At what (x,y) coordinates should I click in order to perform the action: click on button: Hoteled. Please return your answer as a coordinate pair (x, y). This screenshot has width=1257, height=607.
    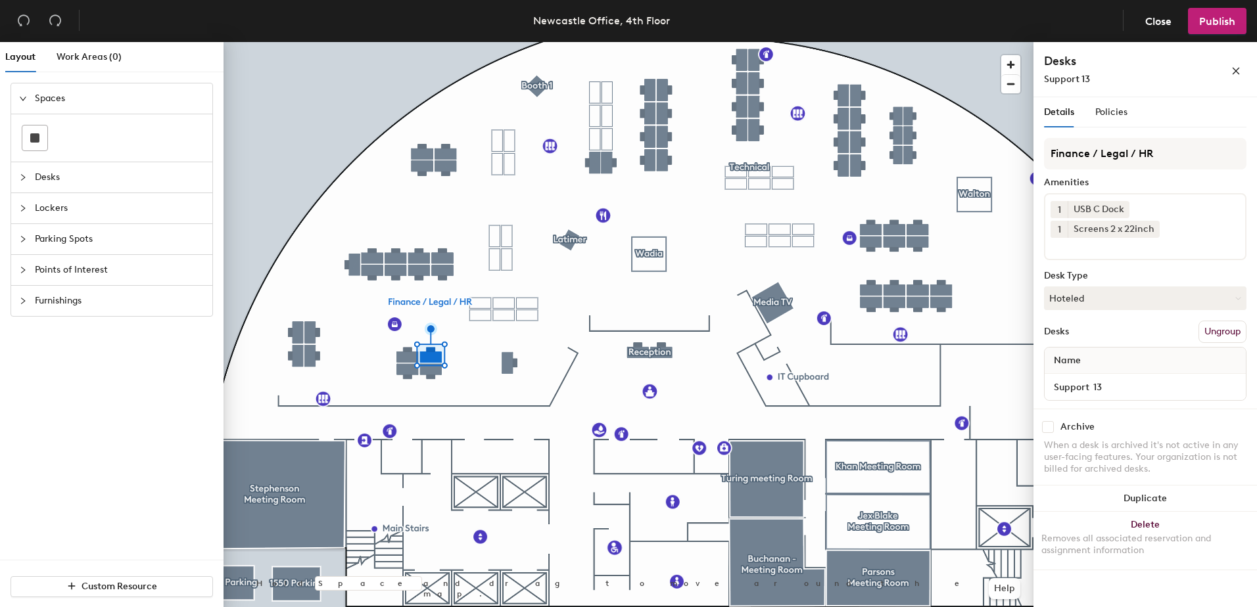
    Looking at the image, I should click on (1145, 298).